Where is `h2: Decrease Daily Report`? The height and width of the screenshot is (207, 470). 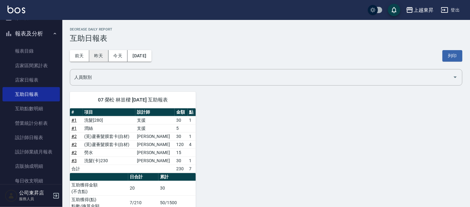
h2: Decrease Daily Report is located at coordinates (266, 29).